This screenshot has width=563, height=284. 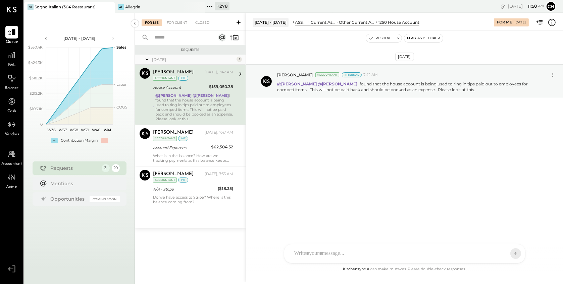 I want to click on p: I found that the house account is being used to ring in tips paid out to employees for comped ite..., so click(x=410, y=87).